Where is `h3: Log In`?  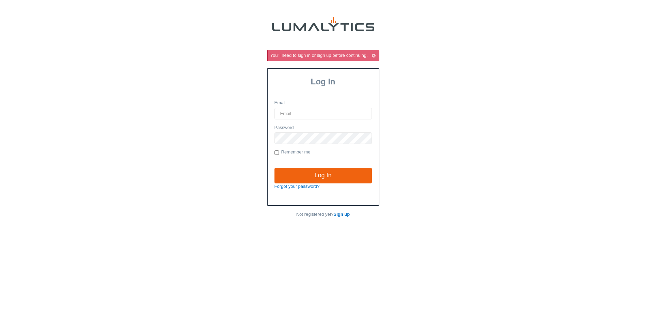 h3: Log In is located at coordinates (323, 82).